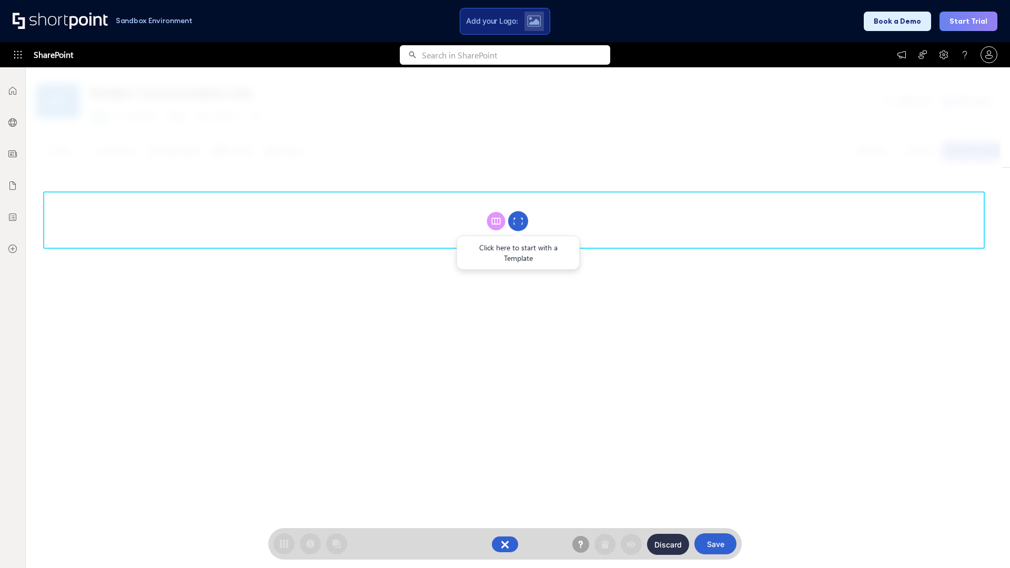  Describe the element at coordinates (668, 544) in the screenshot. I see `button: Discard` at that location.